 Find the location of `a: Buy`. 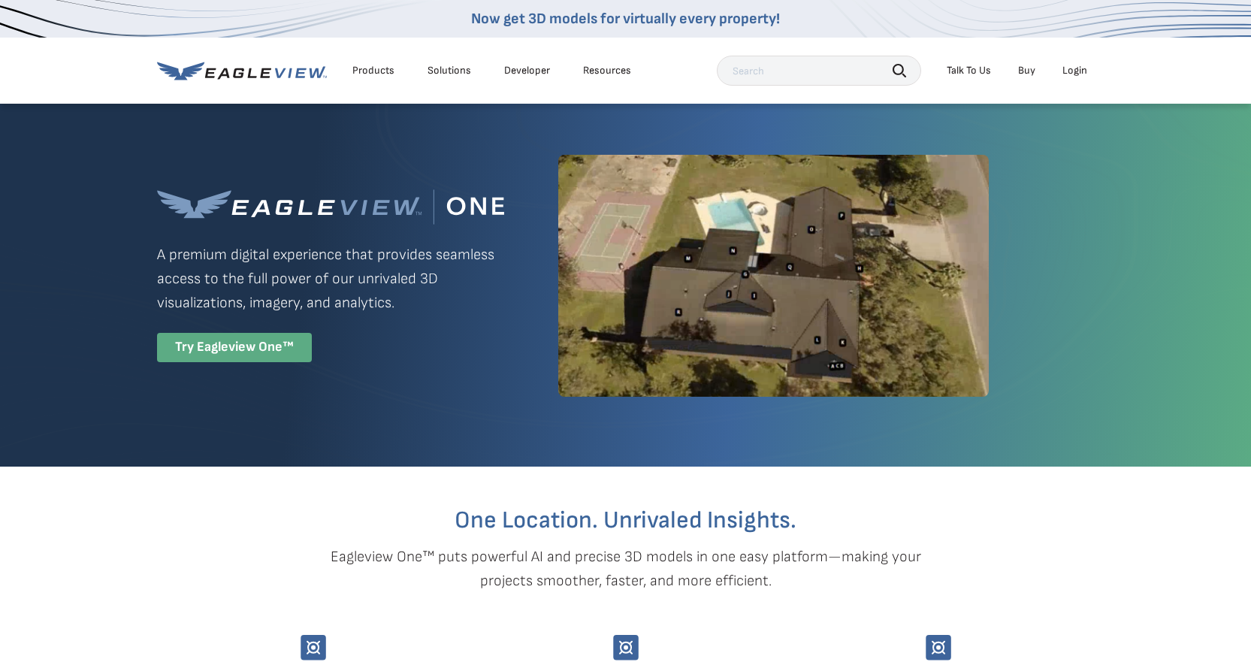

a: Buy is located at coordinates (1026, 71).